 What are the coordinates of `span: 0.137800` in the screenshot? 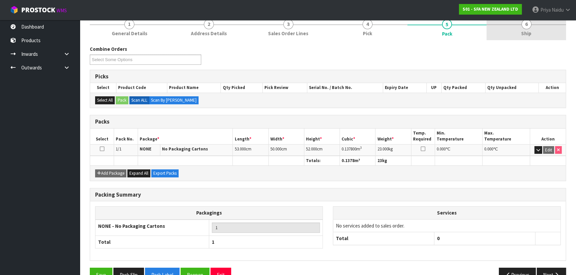 It's located at (349, 149).